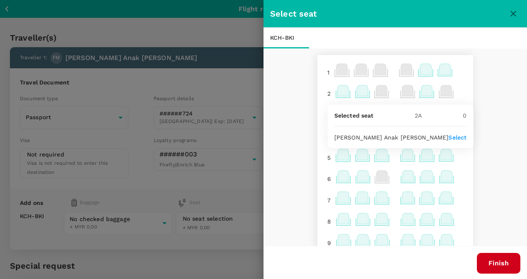 This screenshot has width=527, height=279. Describe the element at coordinates (498, 263) in the screenshot. I see `button: Finish` at that location.